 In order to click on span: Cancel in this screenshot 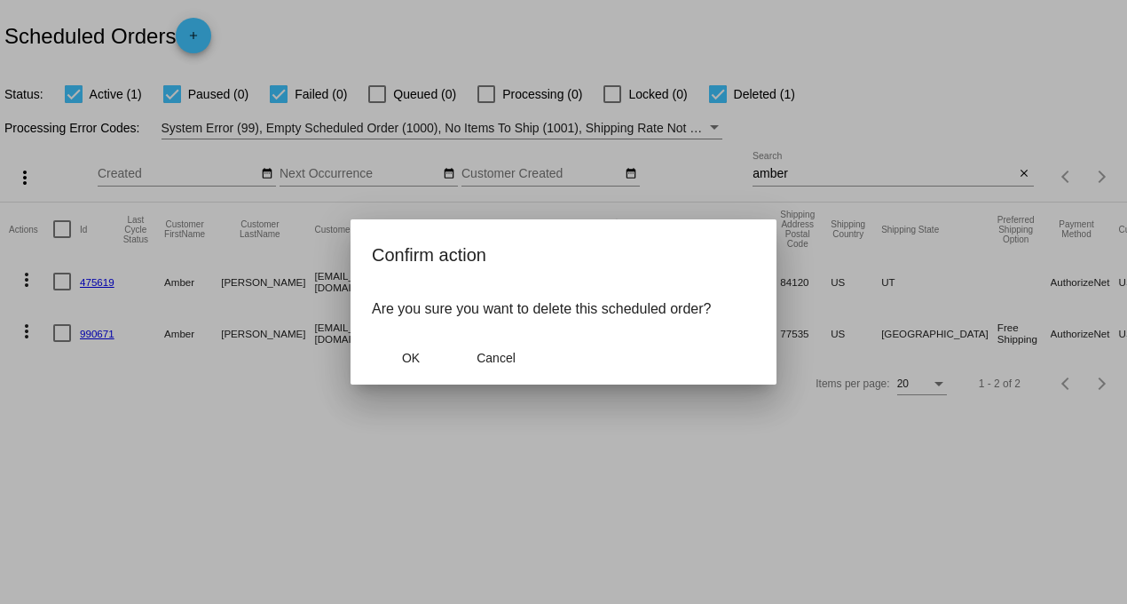, I will do `click(496, 358)`.